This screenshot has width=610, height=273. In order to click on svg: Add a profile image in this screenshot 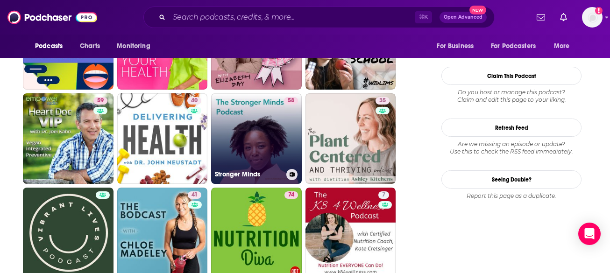, I will do `click(599, 11)`.